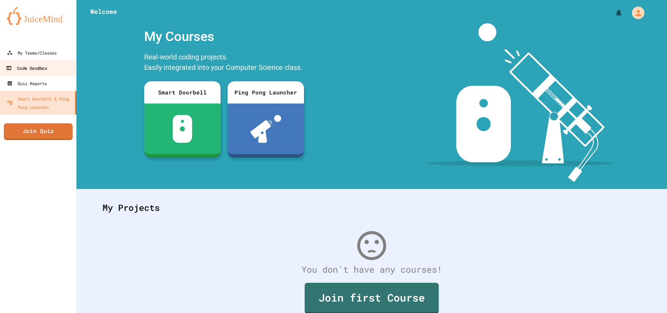 This screenshot has height=313, width=667. Describe the element at coordinates (614, 13) in the screenshot. I see `div: My Notifications` at that location.